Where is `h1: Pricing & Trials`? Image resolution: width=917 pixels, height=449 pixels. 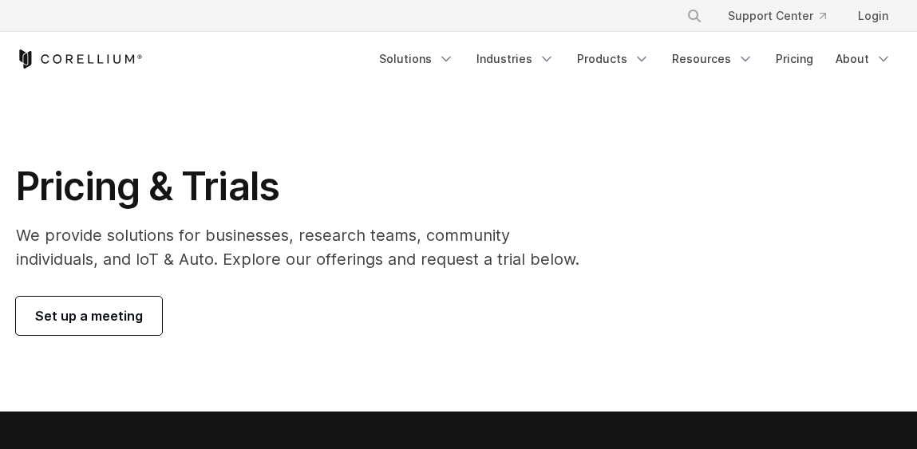 h1: Pricing & Trials is located at coordinates (306, 187).